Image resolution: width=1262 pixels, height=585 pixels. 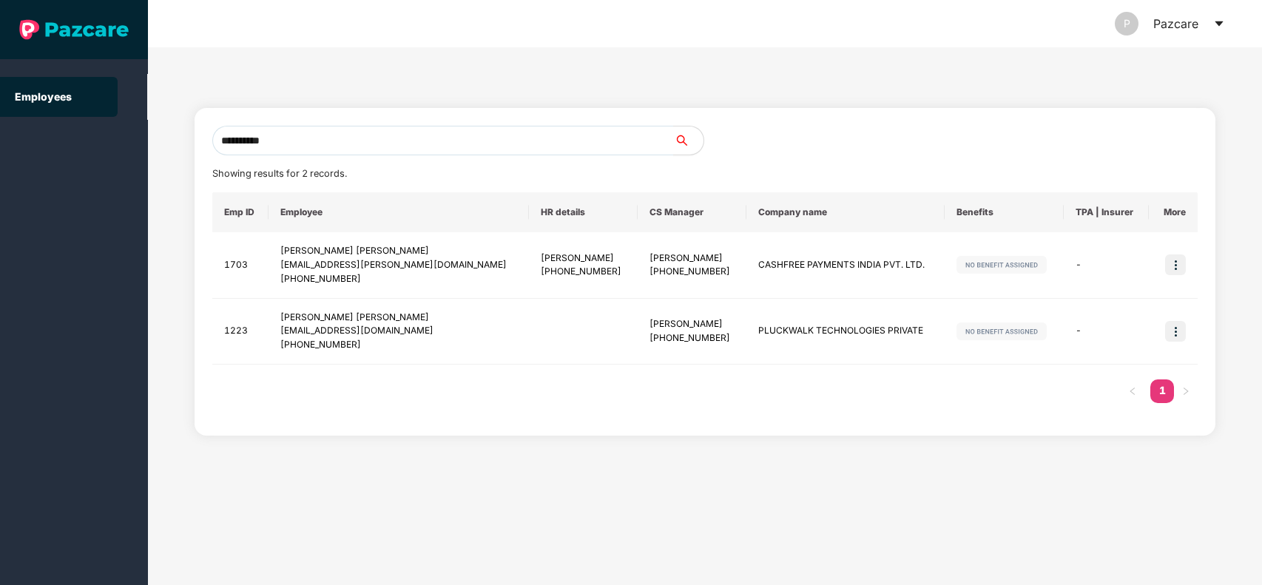 What do you see at coordinates (280, 173) in the screenshot?
I see `span: Showing results for 2 records.` at bounding box center [280, 173].